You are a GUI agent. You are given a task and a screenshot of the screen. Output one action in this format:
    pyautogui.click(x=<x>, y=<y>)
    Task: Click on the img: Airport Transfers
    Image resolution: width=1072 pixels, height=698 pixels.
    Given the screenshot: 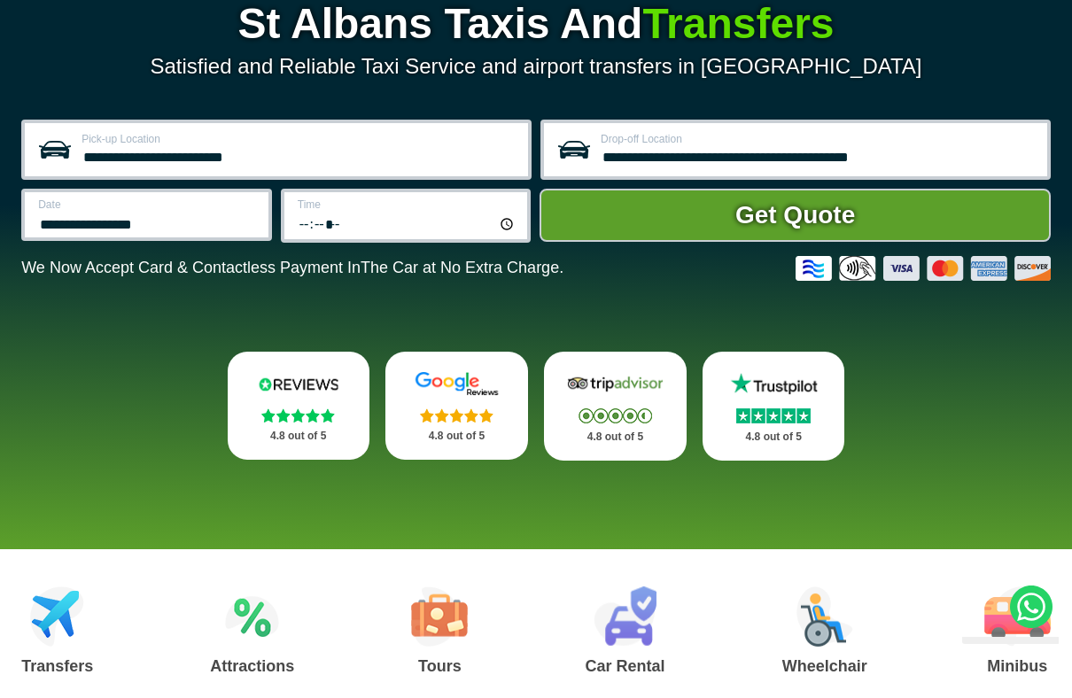 What is the action you would take?
    pyautogui.click(x=57, y=617)
    